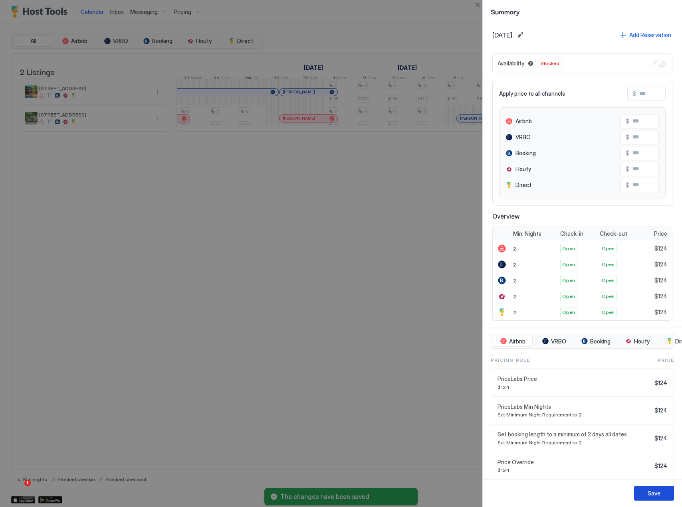 The height and width of the screenshot is (507, 682). What do you see at coordinates (574, 463) in the screenshot?
I see `span: Price Override` at bounding box center [574, 463].